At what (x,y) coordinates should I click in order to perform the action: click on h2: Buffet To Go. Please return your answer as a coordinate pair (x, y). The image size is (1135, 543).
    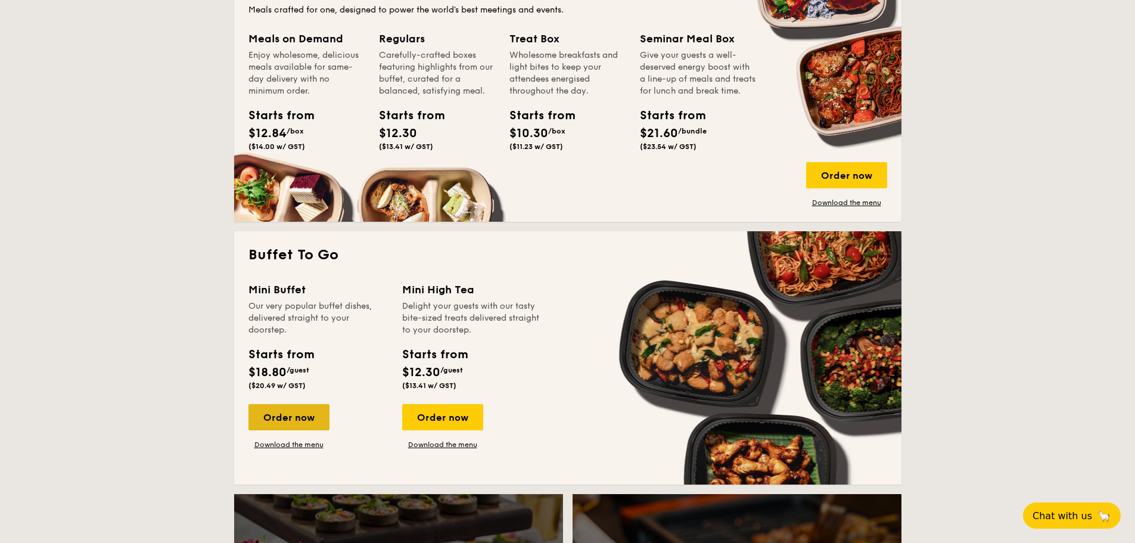
    Looking at the image, I should click on (568, 255).